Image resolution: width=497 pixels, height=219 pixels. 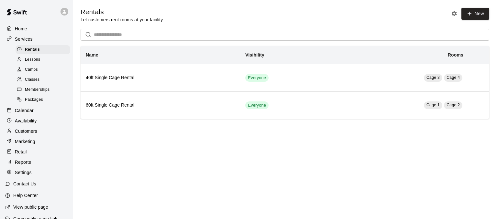 What do you see at coordinates (43, 90) in the screenshot?
I see `div: Memberships` at bounding box center [43, 90].